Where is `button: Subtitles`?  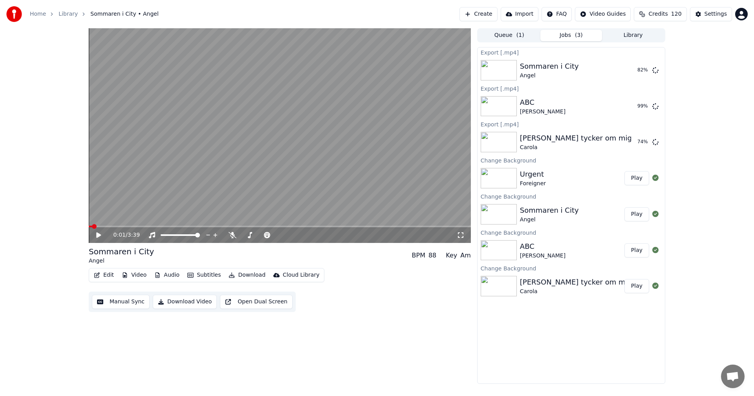
button: Subtitles is located at coordinates (204, 275).